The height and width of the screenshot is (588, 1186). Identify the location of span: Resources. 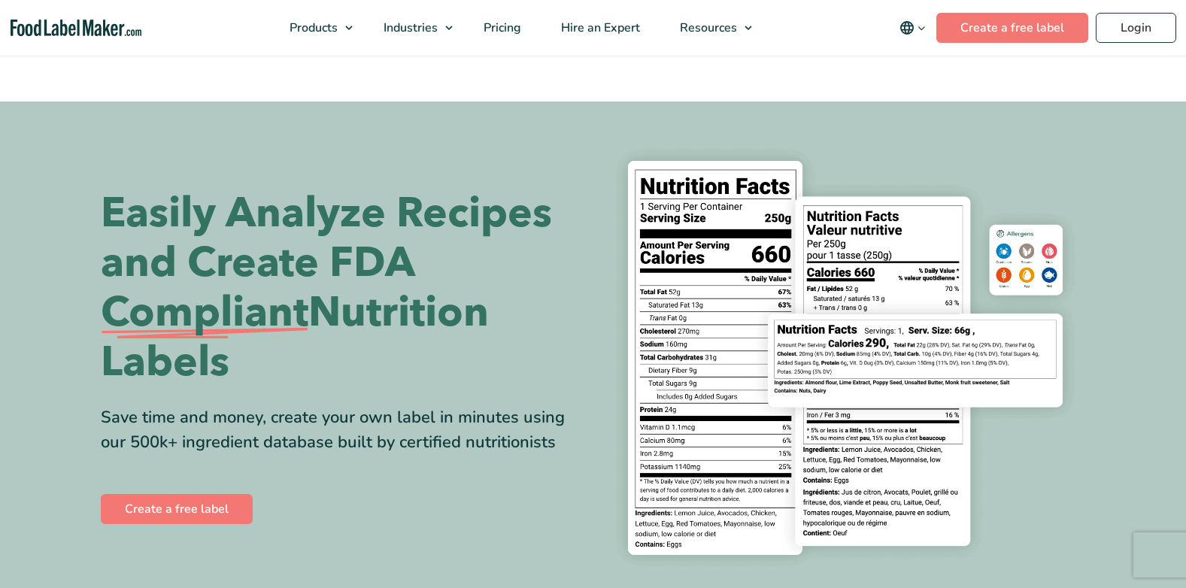
(707, 28).